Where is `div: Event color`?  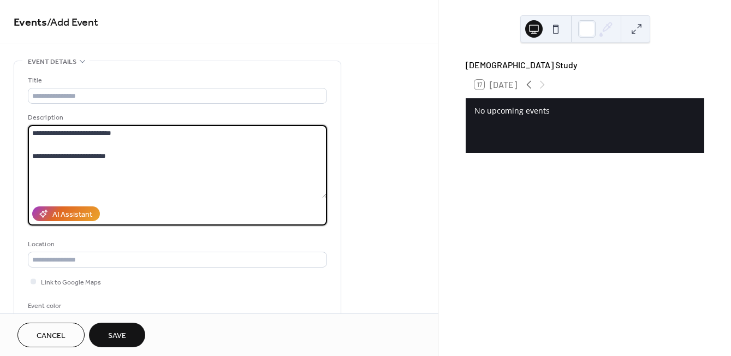
div: Event color is located at coordinates (69, 306).